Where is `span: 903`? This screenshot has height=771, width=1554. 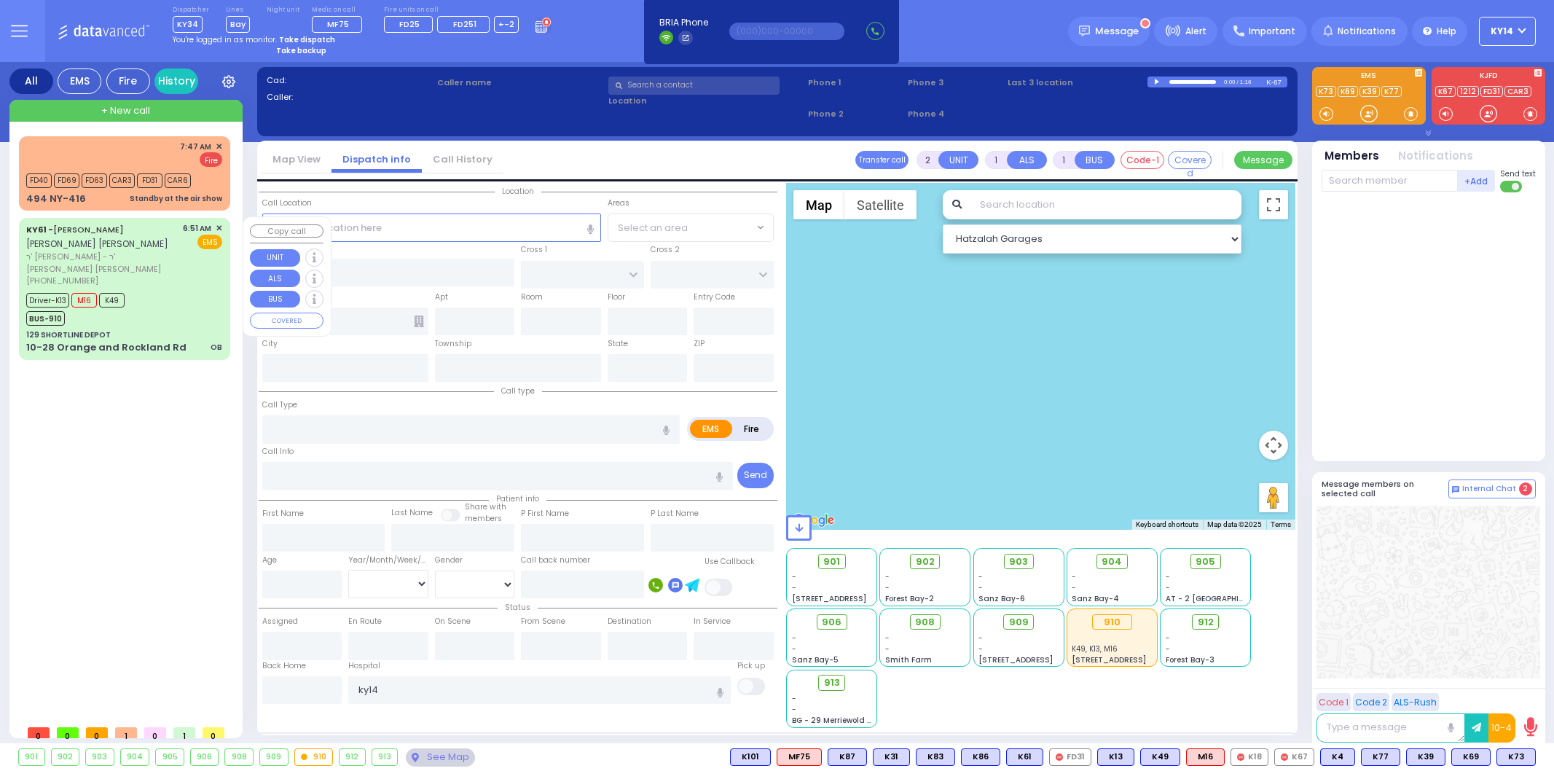 span: 903 is located at coordinates (1019, 562).